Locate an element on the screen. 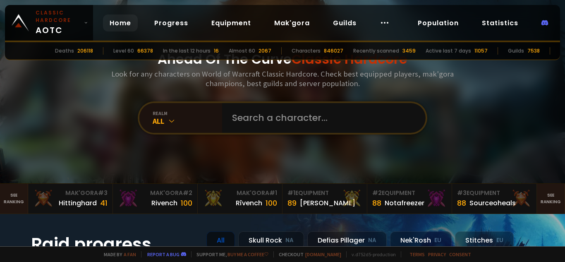  a: Mak'Gora#1Rîvench100 is located at coordinates (240, 199).